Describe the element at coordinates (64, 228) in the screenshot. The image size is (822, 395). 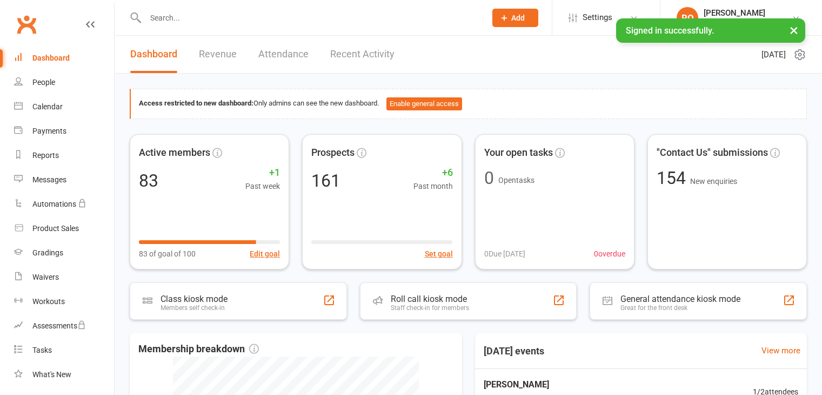
I see `a: Product Sales` at that location.